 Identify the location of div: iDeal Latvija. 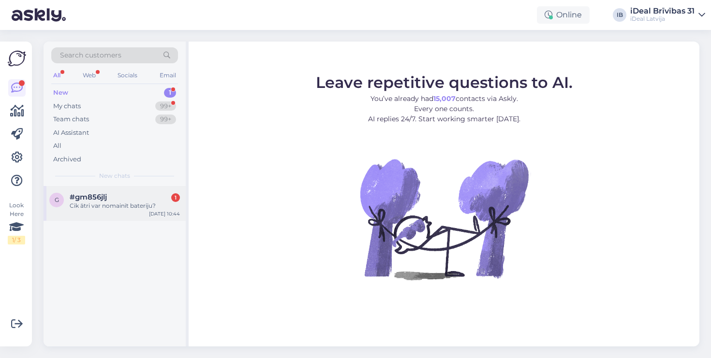
(662, 19).